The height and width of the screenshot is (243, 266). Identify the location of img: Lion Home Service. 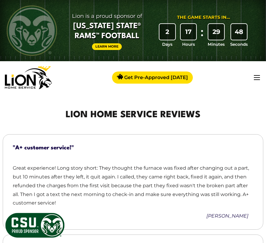
(28, 78).